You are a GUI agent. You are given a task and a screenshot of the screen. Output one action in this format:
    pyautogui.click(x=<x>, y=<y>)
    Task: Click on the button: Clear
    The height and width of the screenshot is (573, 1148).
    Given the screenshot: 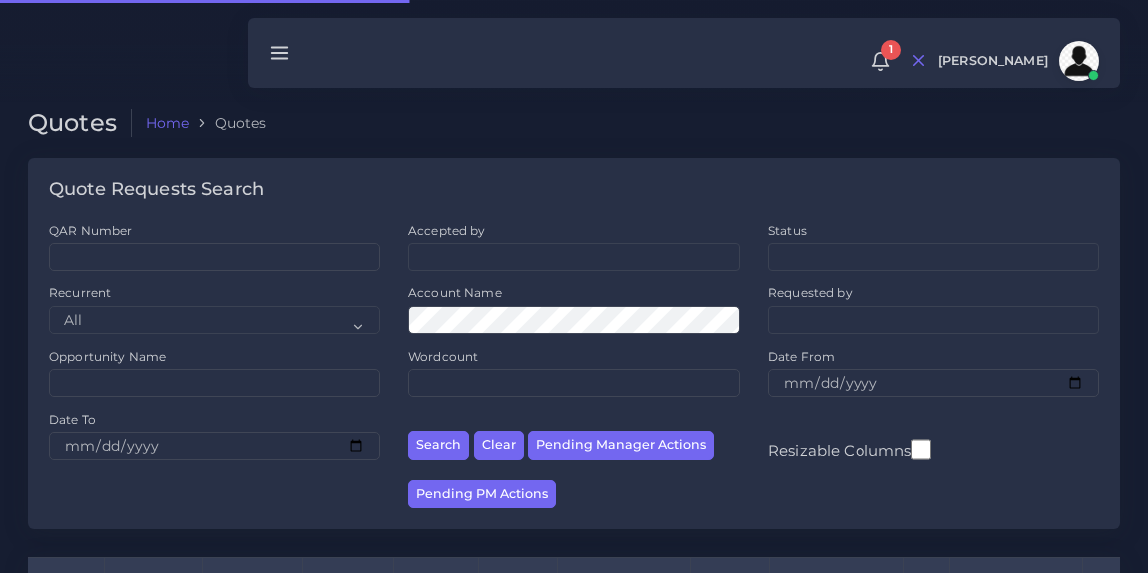 What is the action you would take?
    pyautogui.click(x=499, y=445)
    